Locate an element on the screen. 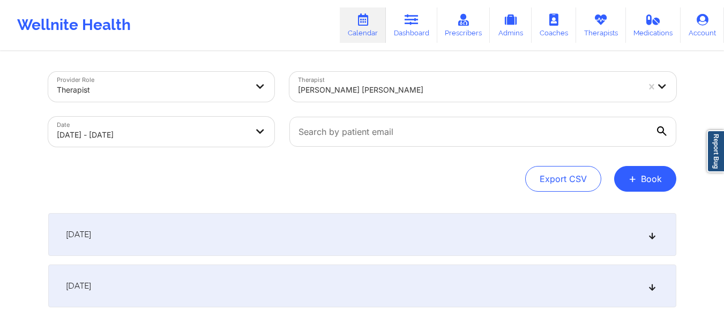 This screenshot has height=325, width=724. button: +Book is located at coordinates (645, 179).